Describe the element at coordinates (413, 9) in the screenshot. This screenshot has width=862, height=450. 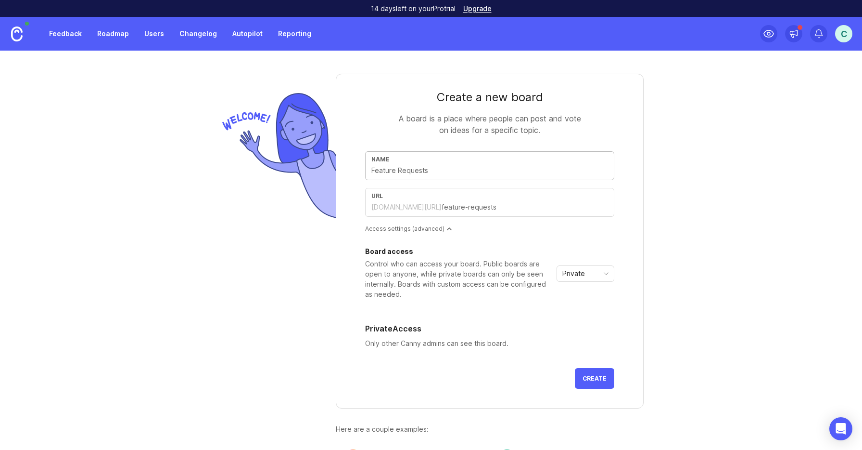
I see `p: 14 days left on your Pro trial` at that location.